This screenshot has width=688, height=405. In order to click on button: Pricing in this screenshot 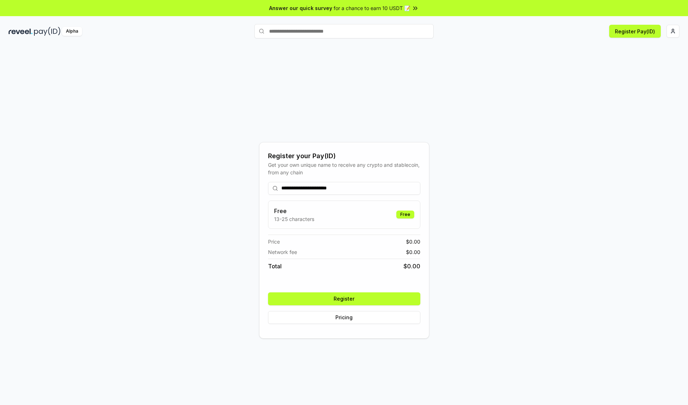, I will do `click(344, 317)`.